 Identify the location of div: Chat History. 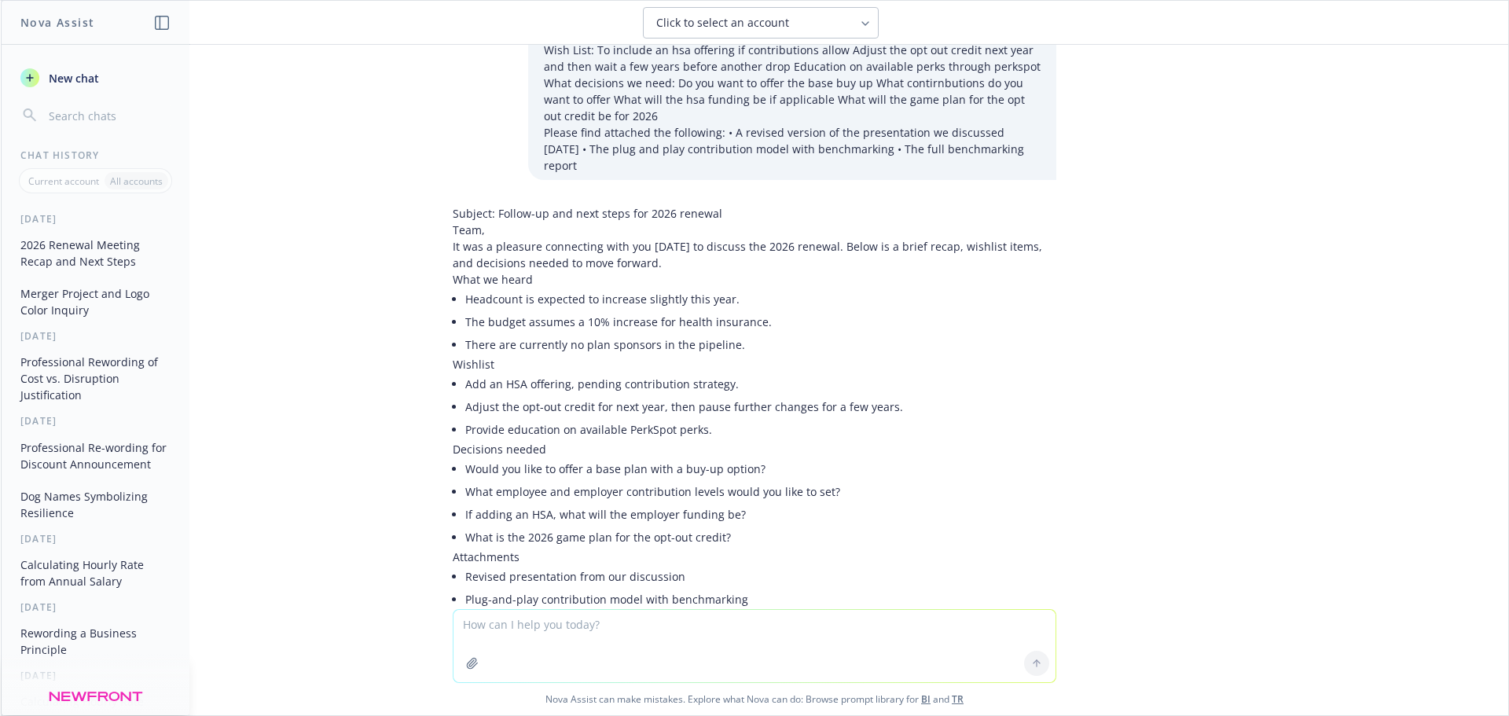
(95, 155).